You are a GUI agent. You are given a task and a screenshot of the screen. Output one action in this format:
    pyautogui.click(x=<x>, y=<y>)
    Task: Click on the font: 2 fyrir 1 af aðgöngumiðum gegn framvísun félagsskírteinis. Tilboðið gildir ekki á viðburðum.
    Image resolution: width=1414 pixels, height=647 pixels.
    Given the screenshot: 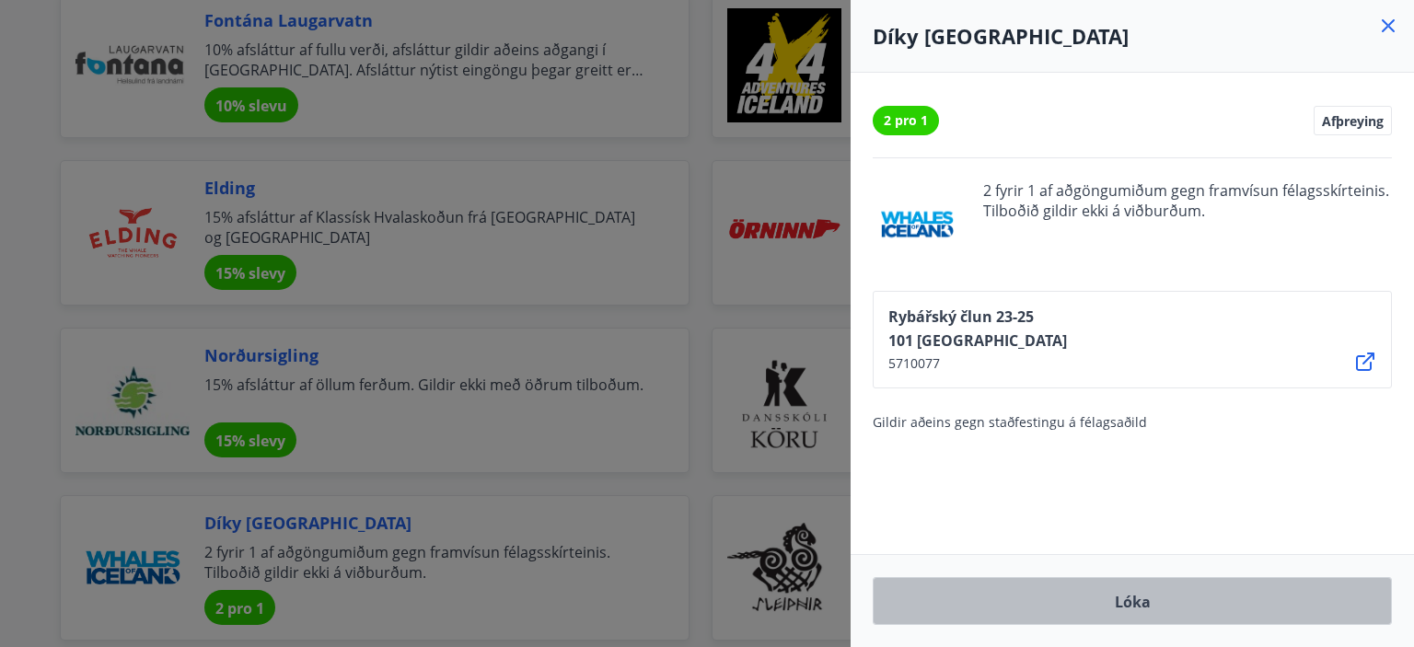 What is the action you would take?
    pyautogui.click(x=1186, y=201)
    